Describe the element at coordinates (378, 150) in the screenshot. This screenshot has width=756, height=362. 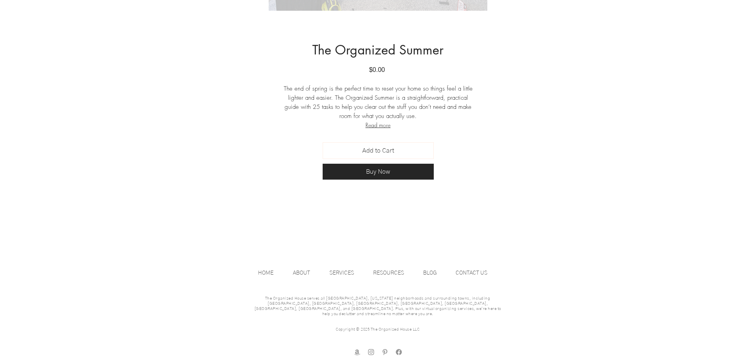
I see `button: Add to Cart` at that location.